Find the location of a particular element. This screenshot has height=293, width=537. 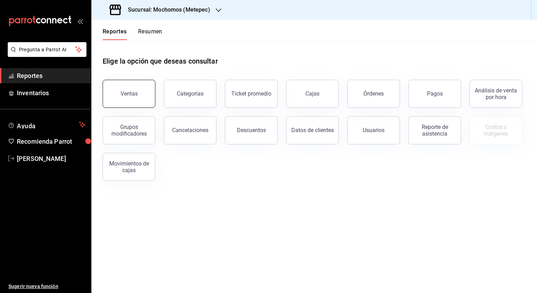

span: Ayuda is located at coordinates (46, 125).